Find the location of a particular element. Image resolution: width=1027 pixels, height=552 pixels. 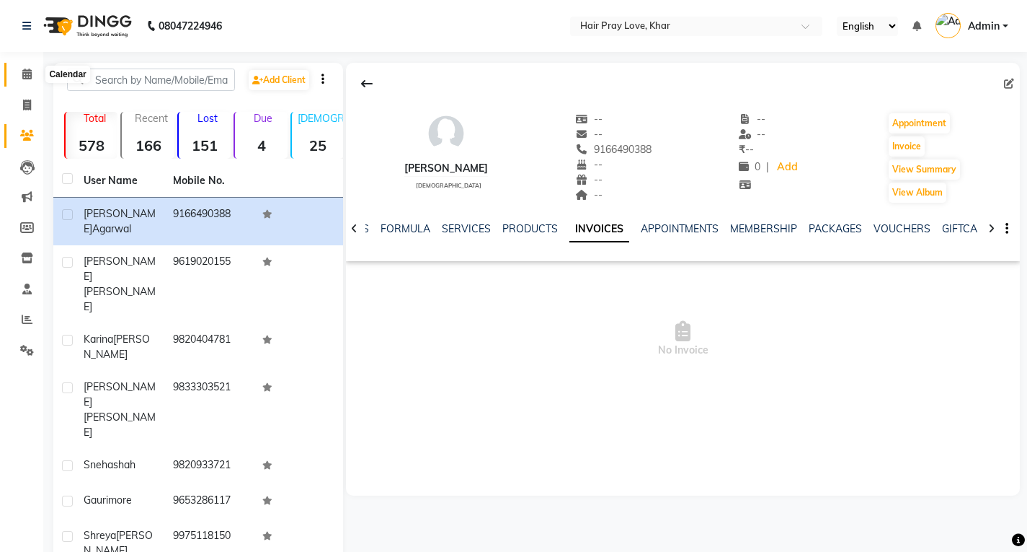

th: User Name is located at coordinates (120, 181).